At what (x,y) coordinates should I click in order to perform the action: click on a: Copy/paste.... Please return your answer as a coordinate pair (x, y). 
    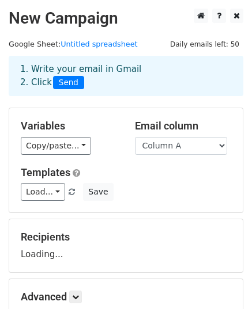
    Looking at the image, I should click on (56, 146).